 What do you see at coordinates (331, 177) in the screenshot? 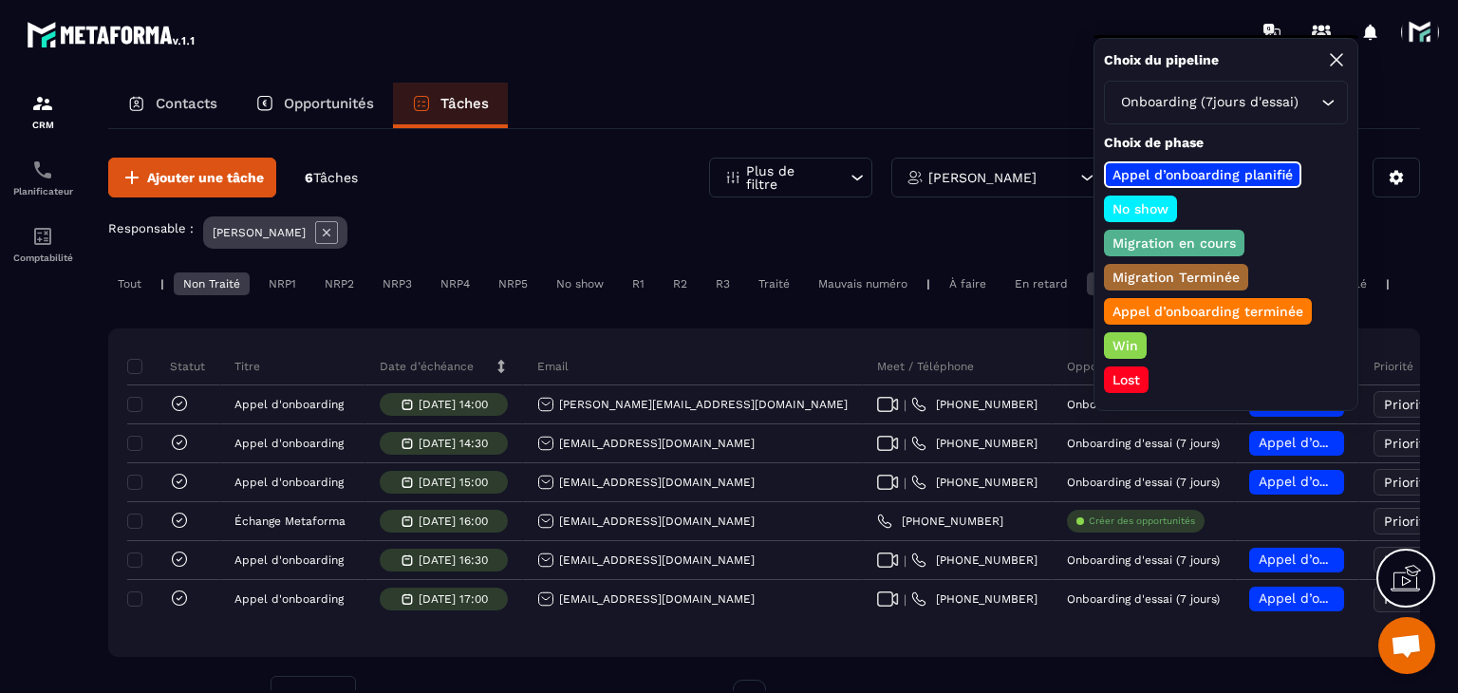
I see `p: 6` at bounding box center [331, 177].